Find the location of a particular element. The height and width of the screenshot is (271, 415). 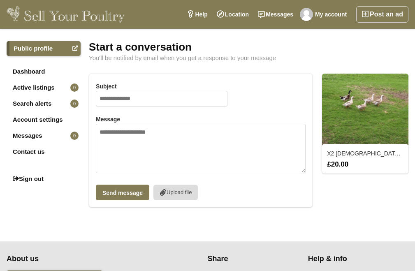

img: 2994_thumbnail.jpg is located at coordinates (365, 109).